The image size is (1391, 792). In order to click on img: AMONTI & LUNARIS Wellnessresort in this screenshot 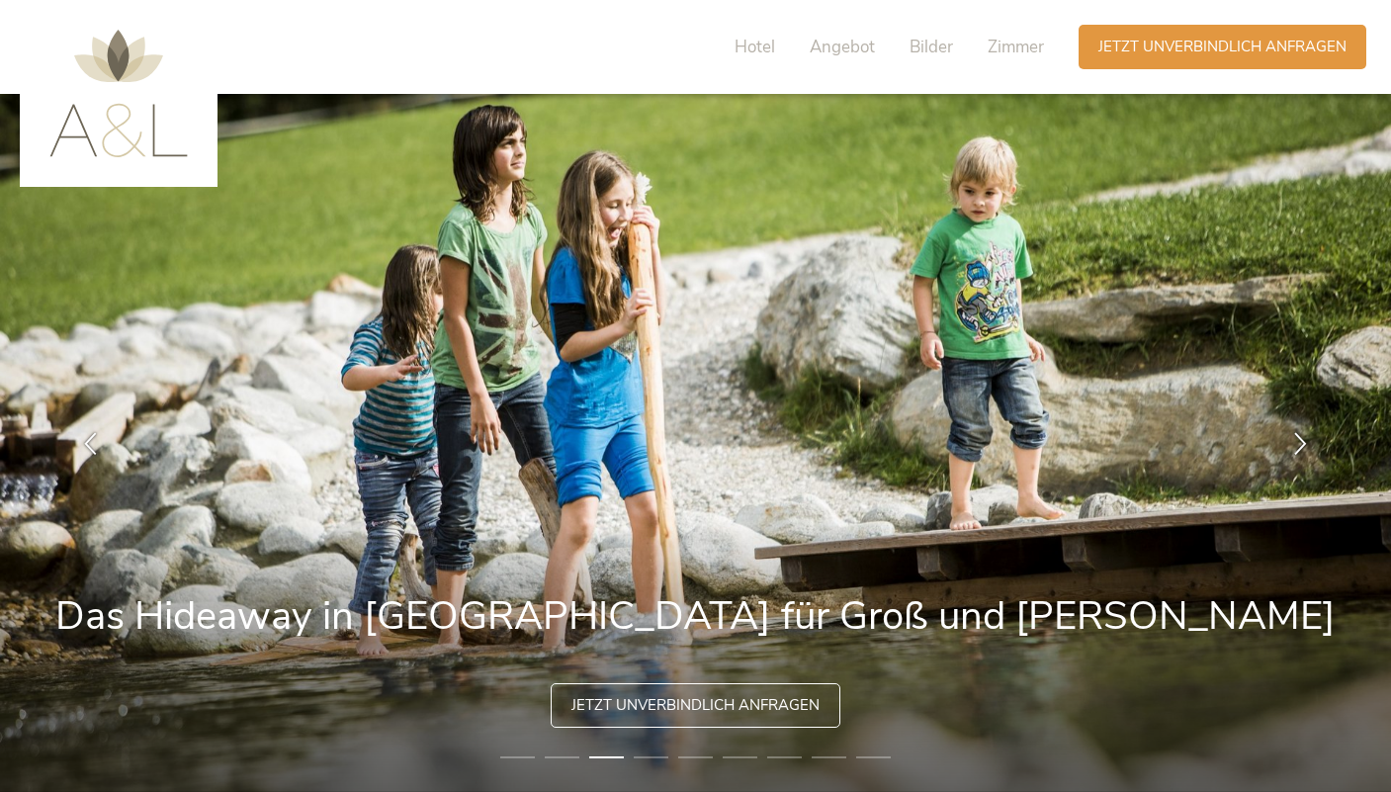, I will do `click(119, 93)`.